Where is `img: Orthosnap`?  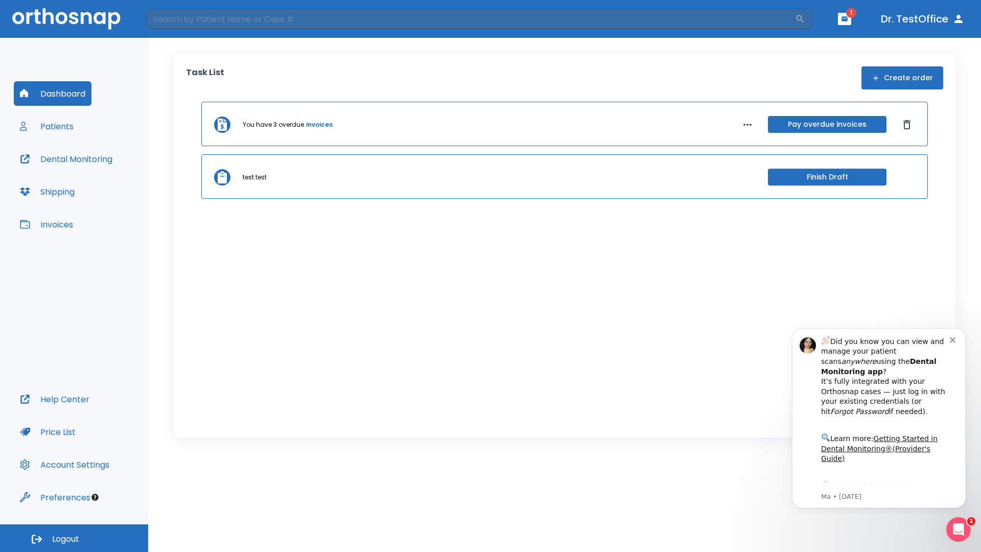 img: Orthosnap is located at coordinates (66, 18).